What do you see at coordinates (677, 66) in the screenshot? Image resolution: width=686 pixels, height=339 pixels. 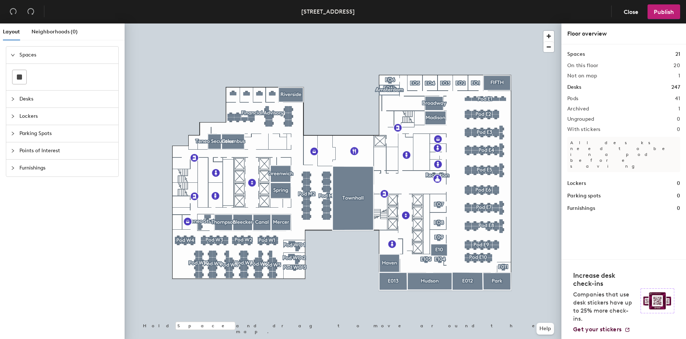 I see `h2: 20` at bounding box center [677, 66].